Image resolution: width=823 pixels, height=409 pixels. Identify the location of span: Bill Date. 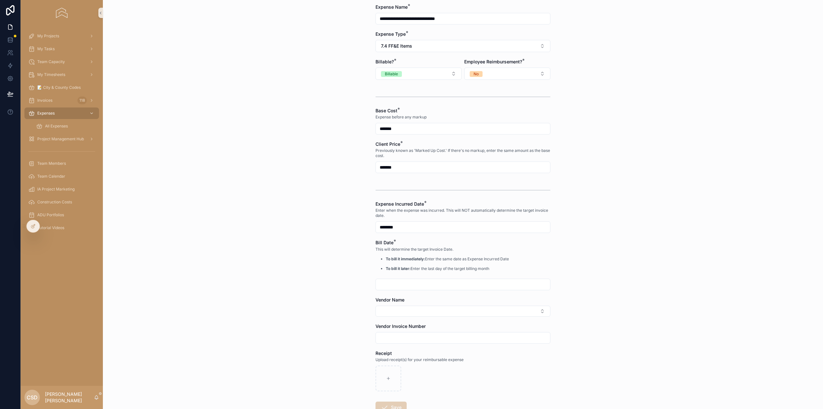
(385, 242).